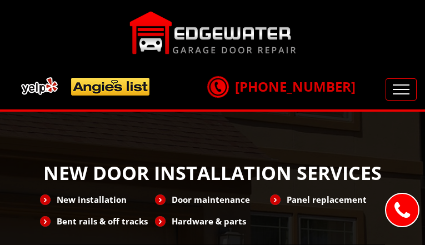  What do you see at coordinates (212, 173) in the screenshot?
I see `h1: NEW DOOR INSTALLATION SERVICES` at bounding box center [212, 173].